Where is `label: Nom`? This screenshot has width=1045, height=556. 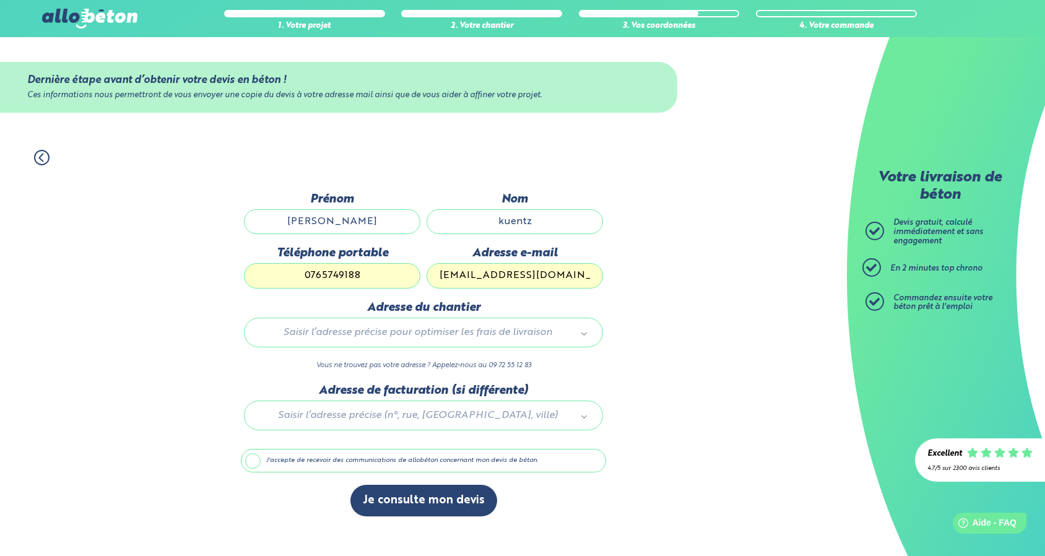
label: Nom is located at coordinates (514, 199).